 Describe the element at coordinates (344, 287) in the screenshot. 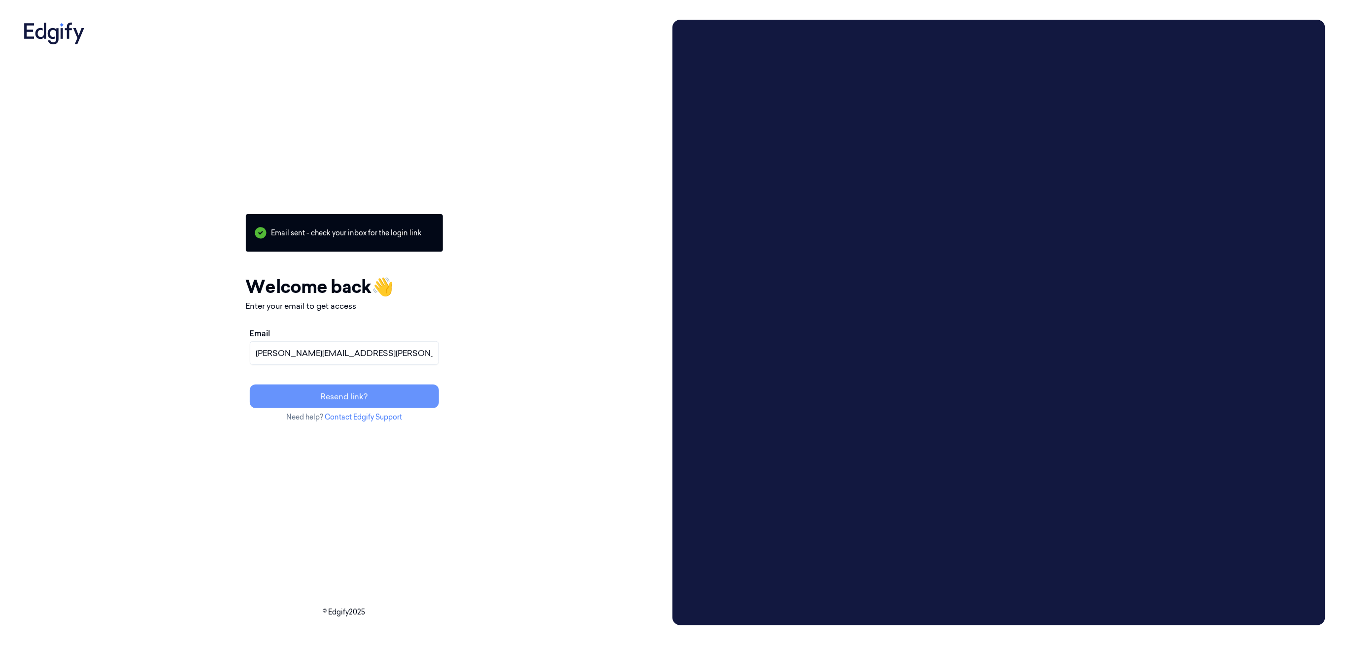

I see `h1: Welcome back 👋` at that location.